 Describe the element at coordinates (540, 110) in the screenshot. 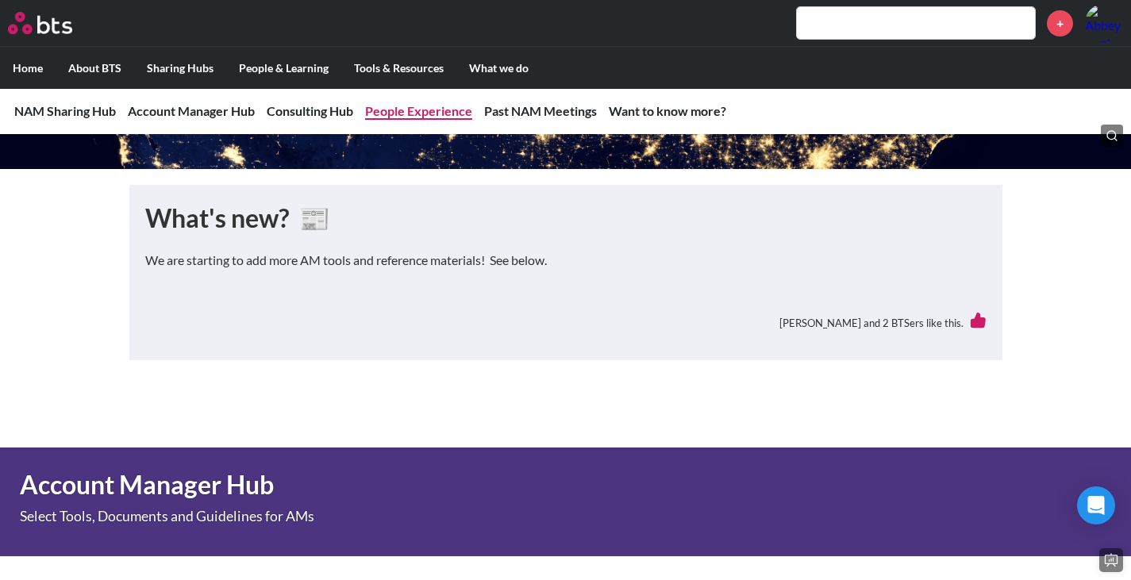

I see `a: Past NAM Meetings` at that location.